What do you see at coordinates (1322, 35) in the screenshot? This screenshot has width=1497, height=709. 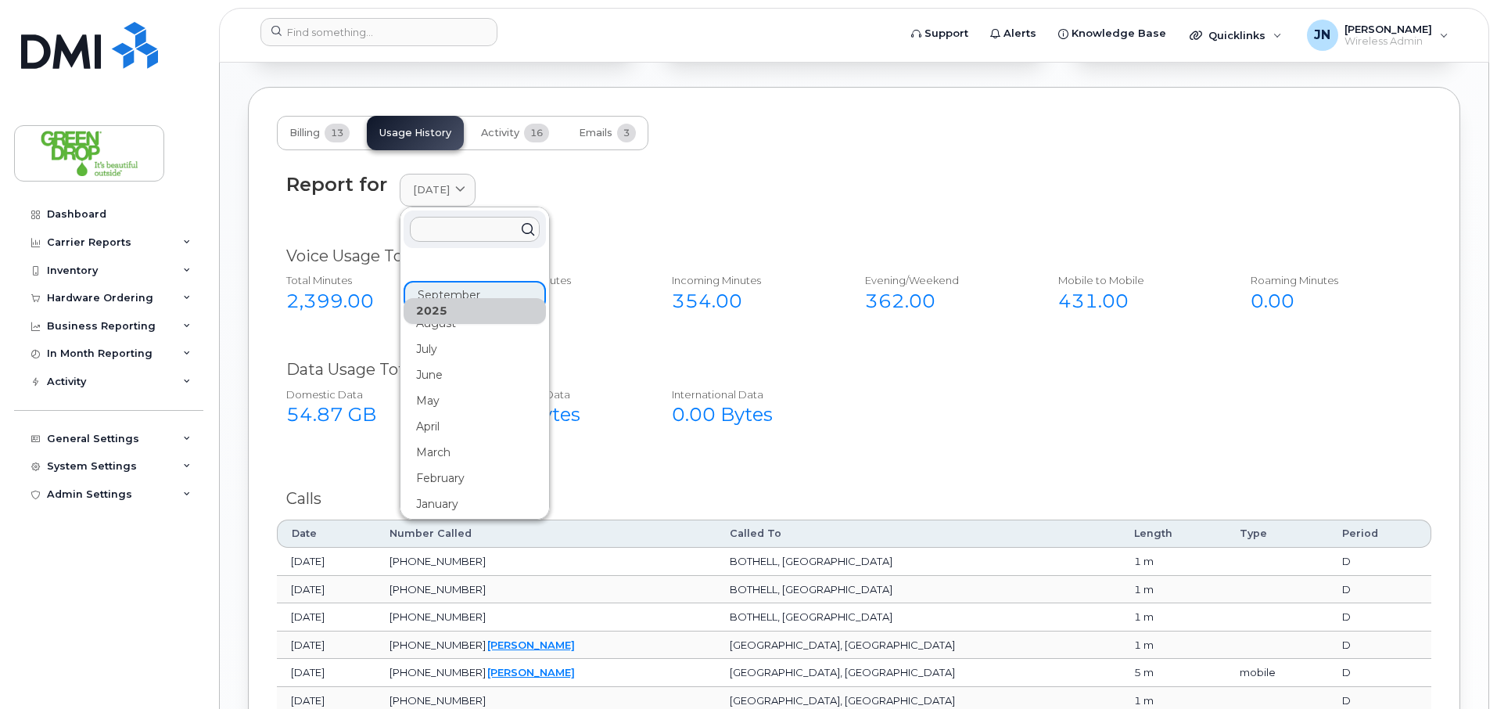 I see `span: JN` at bounding box center [1322, 35].